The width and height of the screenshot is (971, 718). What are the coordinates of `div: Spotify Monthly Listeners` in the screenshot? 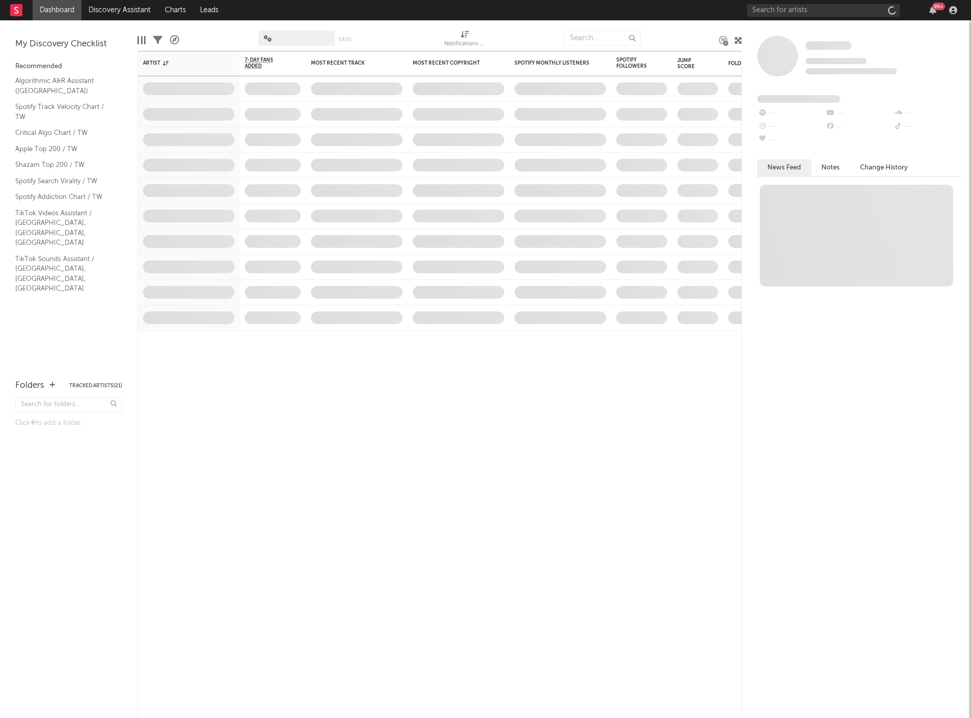 It's located at (553, 63).